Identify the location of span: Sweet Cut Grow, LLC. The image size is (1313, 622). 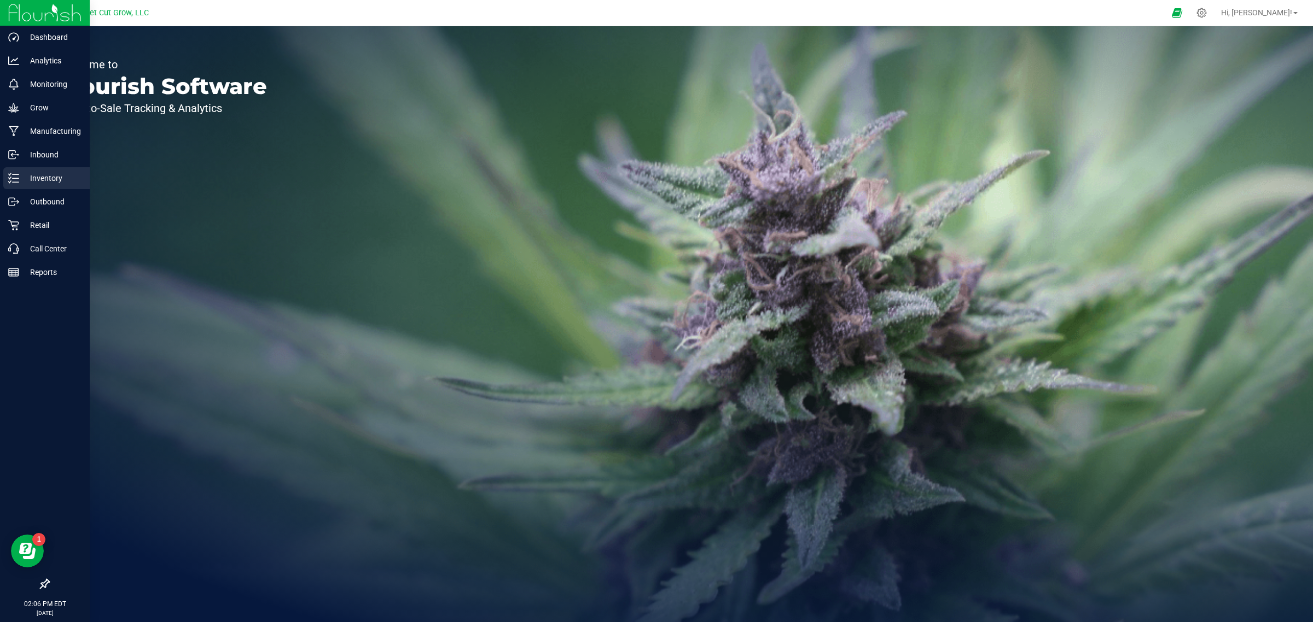
(112, 13).